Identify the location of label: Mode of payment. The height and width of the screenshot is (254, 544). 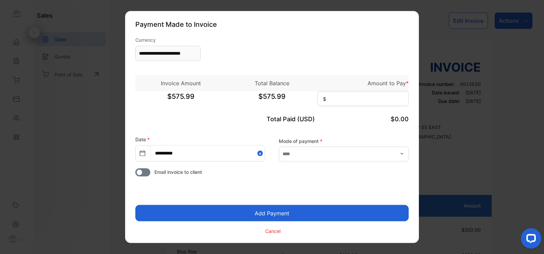
(344, 141).